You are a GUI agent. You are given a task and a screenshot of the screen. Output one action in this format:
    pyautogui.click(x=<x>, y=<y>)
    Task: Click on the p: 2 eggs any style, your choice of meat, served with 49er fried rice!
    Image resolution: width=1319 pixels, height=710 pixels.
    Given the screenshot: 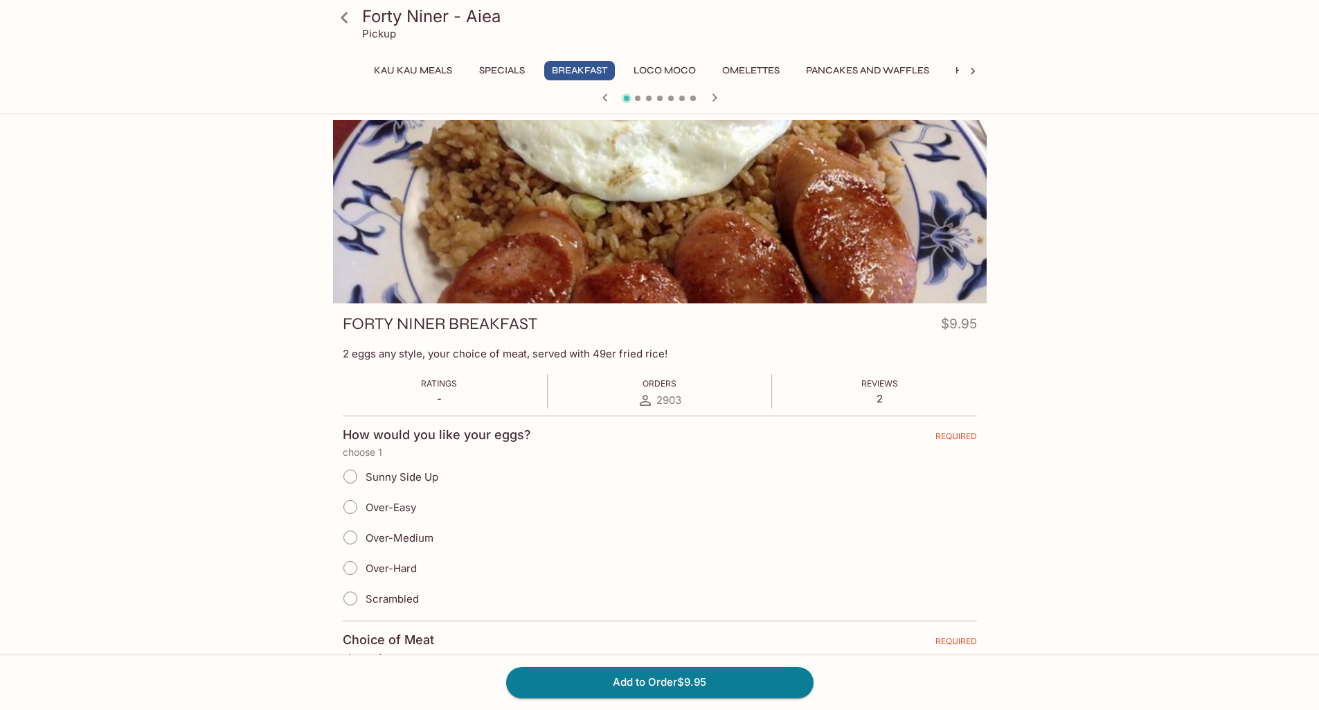 What is the action you would take?
    pyautogui.click(x=660, y=353)
    